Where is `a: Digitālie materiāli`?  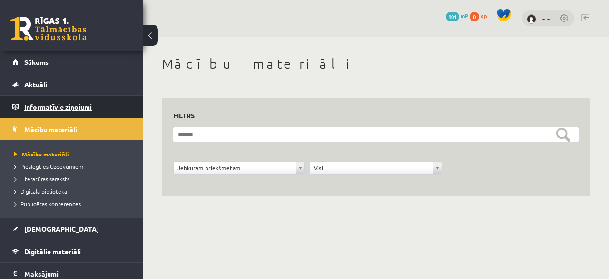 a: Digitālie materiāli is located at coordinates (71, 251).